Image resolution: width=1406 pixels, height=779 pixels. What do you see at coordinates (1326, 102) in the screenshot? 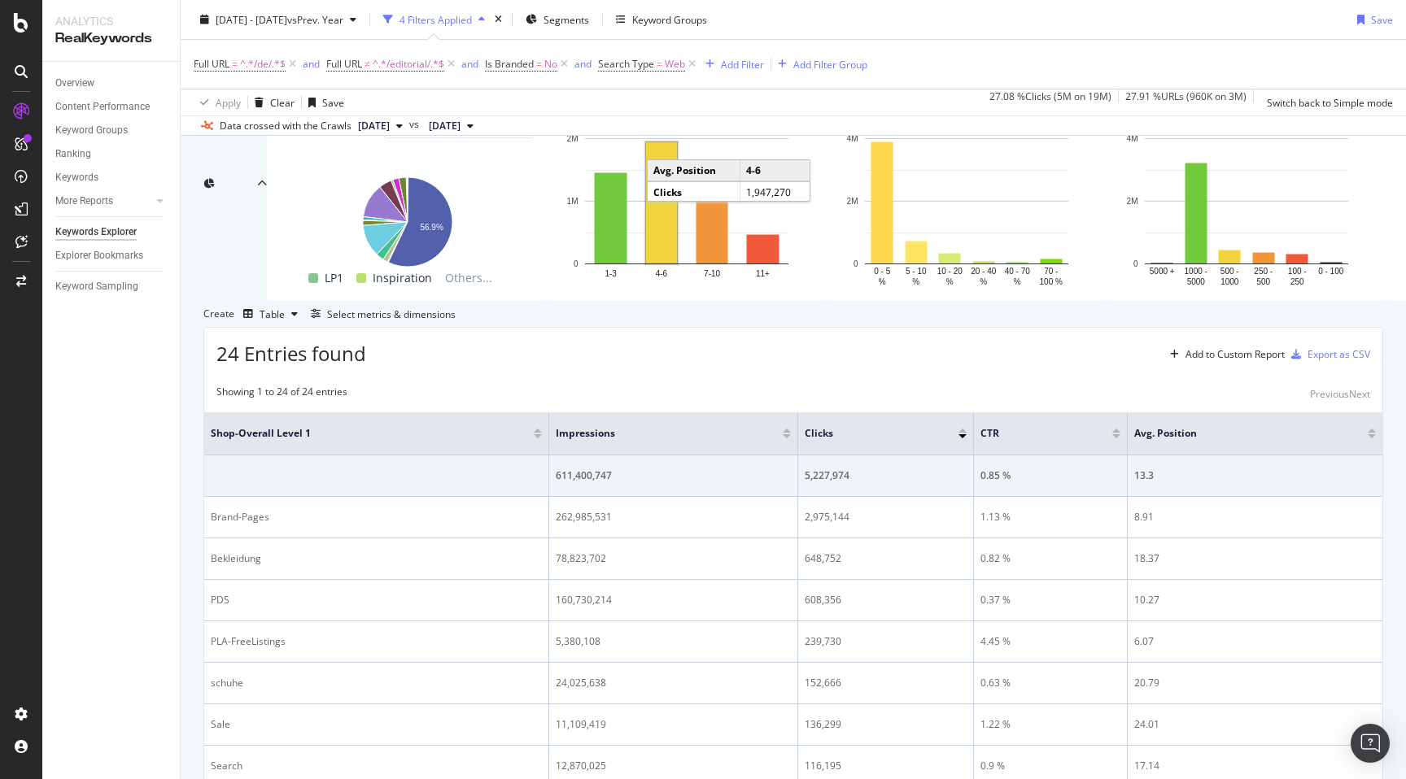
I see `button: Switch back to Simple mode` at bounding box center [1326, 102].